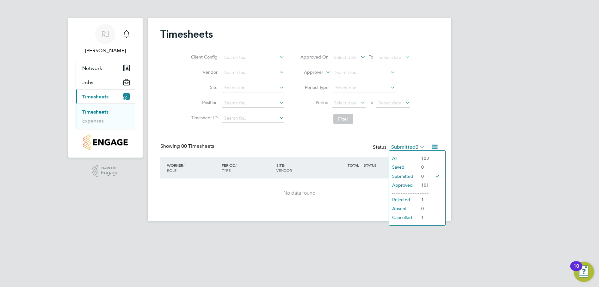 The width and height of the screenshot is (599, 287). What do you see at coordinates (226, 170) in the screenshot?
I see `span: TYPE` at bounding box center [226, 170].